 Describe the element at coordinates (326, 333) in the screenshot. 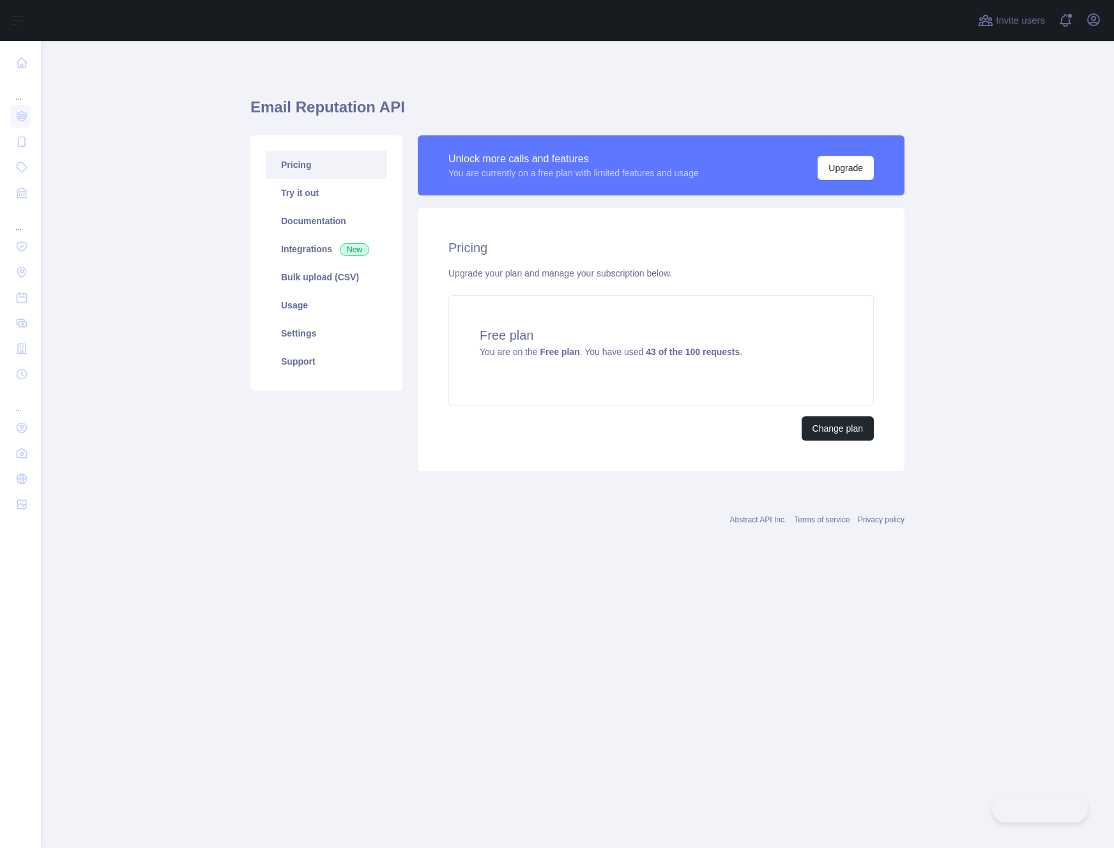

I see `a: Settings` at that location.